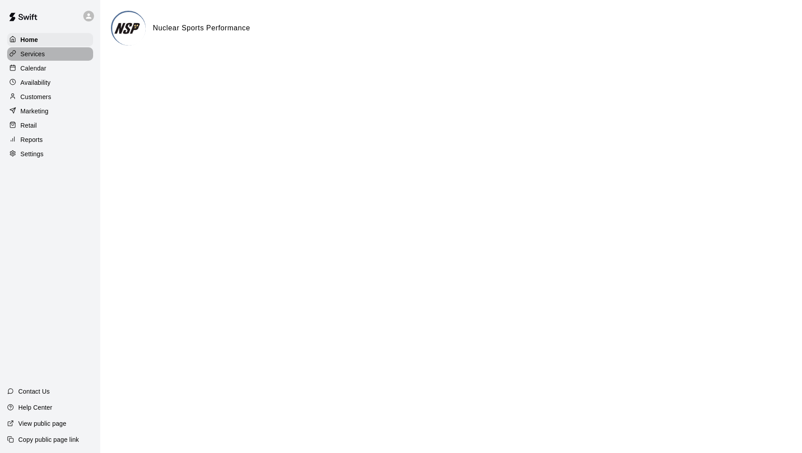  Describe the element at coordinates (34, 111) in the screenshot. I see `p: Marketing` at that location.